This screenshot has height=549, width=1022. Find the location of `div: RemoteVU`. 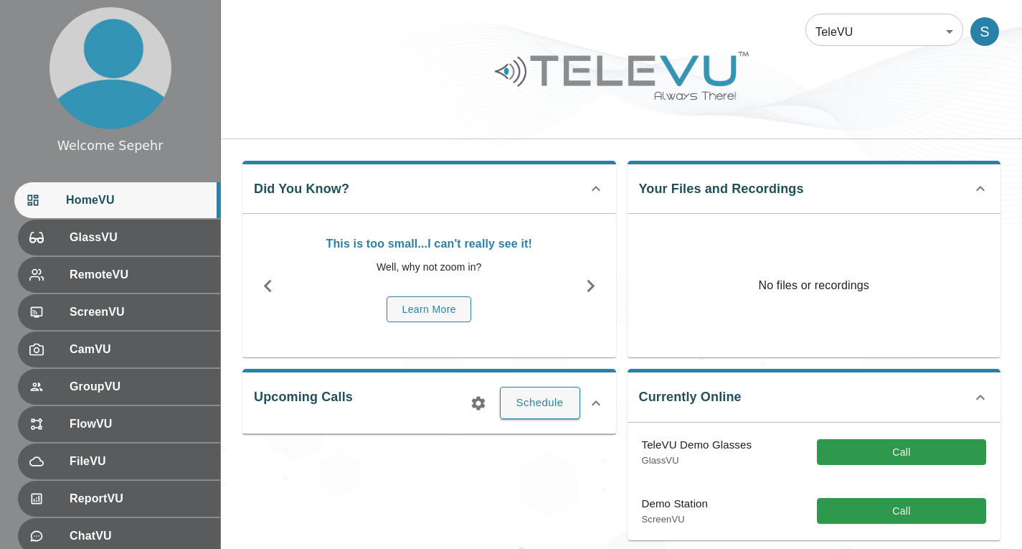

div: RemoteVU is located at coordinates (119, 275).